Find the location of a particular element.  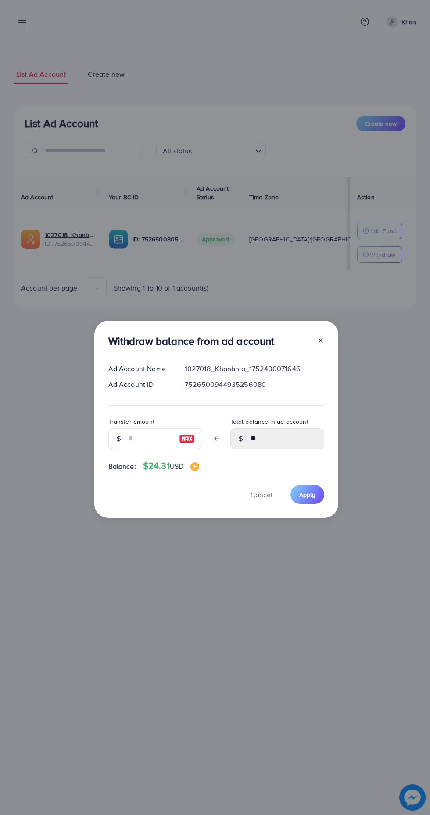

span: USD is located at coordinates (176, 466).